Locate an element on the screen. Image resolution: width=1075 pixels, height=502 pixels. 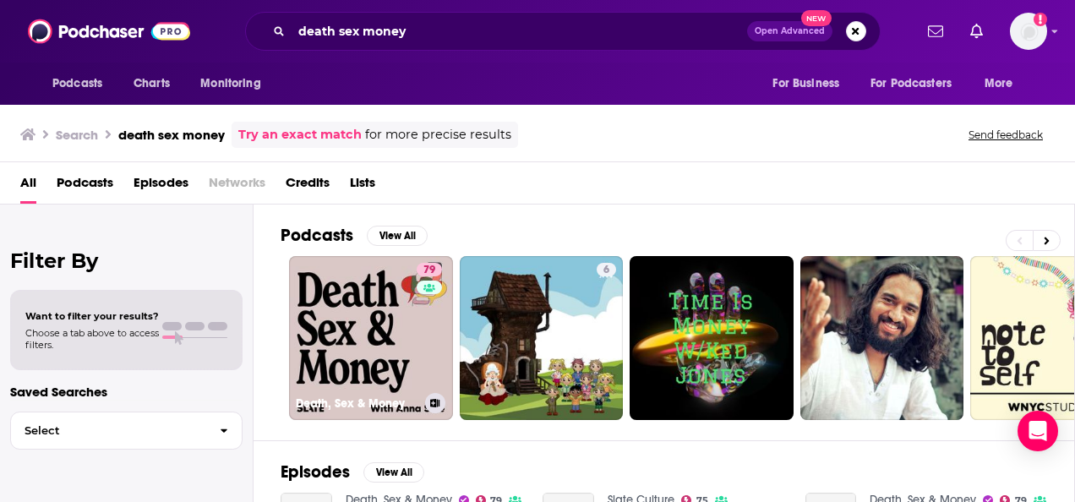
span: For Podcasters is located at coordinates (911, 84).